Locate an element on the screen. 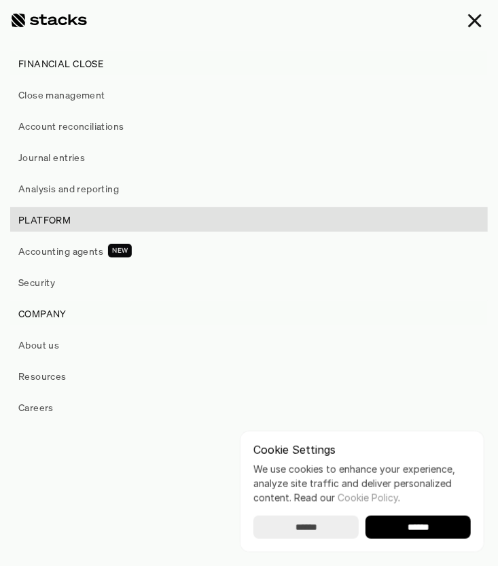 This screenshot has height=566, width=498. p: COMPANY is located at coordinates (42, 313).